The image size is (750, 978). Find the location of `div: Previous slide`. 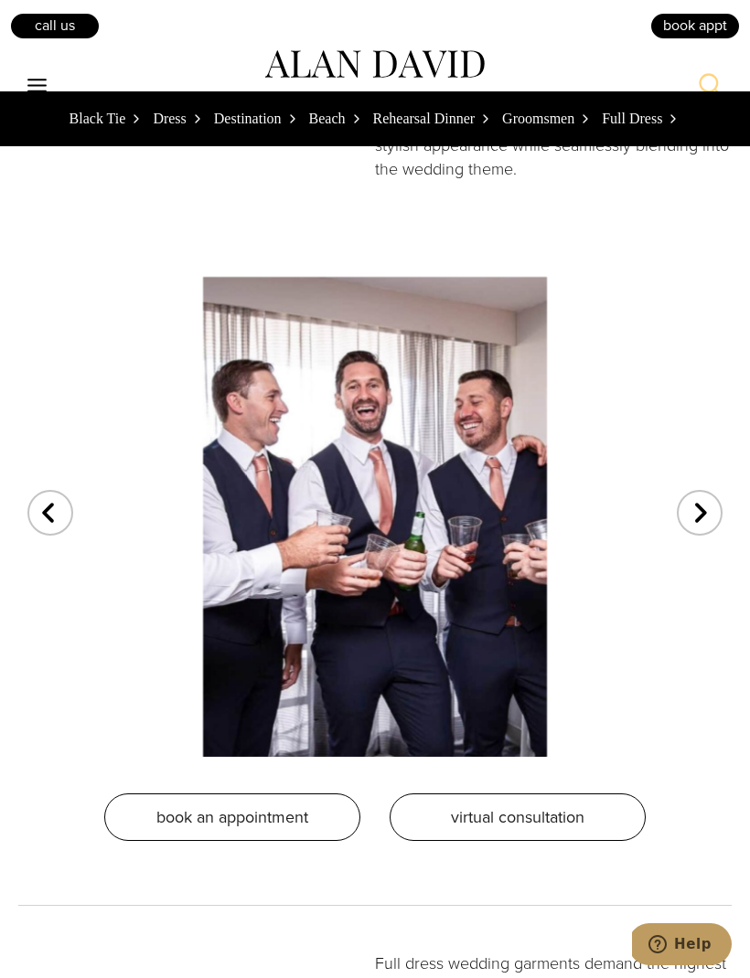

div: Previous slide is located at coordinates (50, 501).